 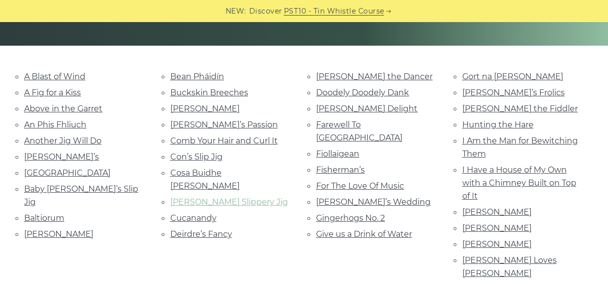 What do you see at coordinates (266, 11) in the screenshot?
I see `span: Discover` at bounding box center [266, 11].